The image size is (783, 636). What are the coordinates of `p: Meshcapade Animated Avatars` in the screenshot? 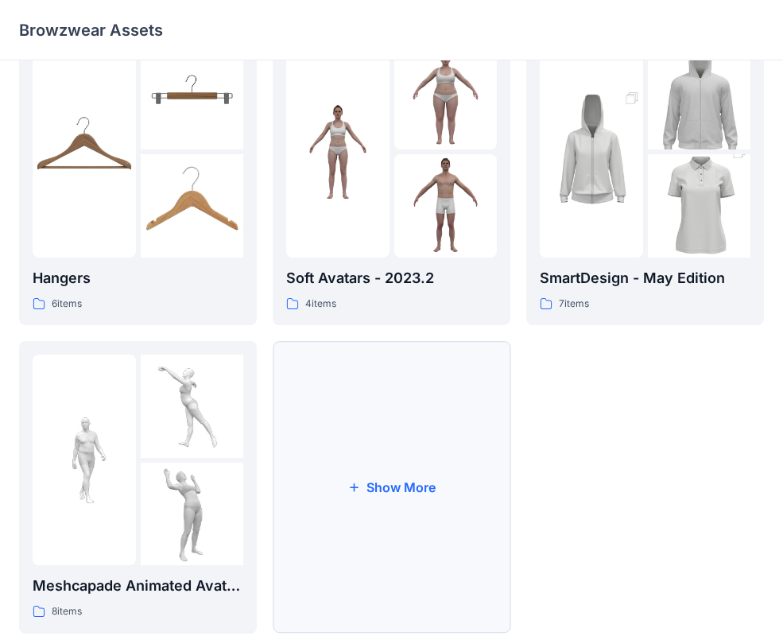 It's located at (138, 586).